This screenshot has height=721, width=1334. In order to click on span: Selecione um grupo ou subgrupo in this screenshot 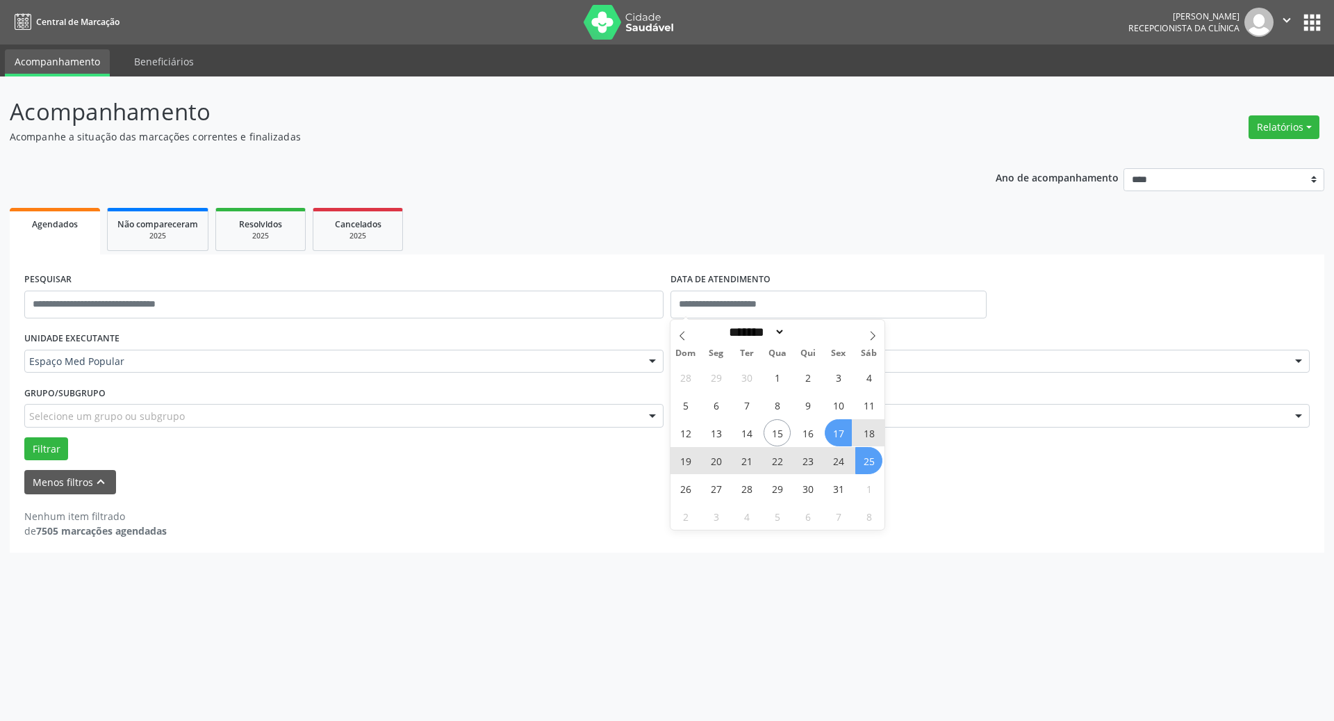, I will do `click(107, 415)`.